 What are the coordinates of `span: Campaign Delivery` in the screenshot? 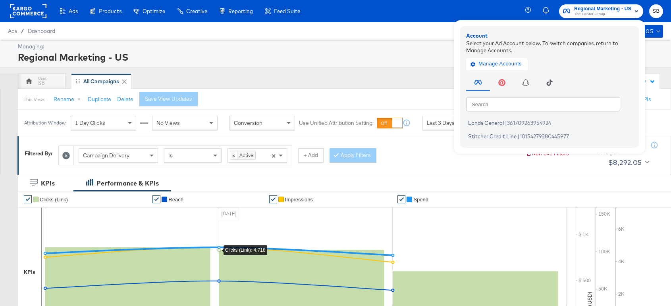 It's located at (106, 156).